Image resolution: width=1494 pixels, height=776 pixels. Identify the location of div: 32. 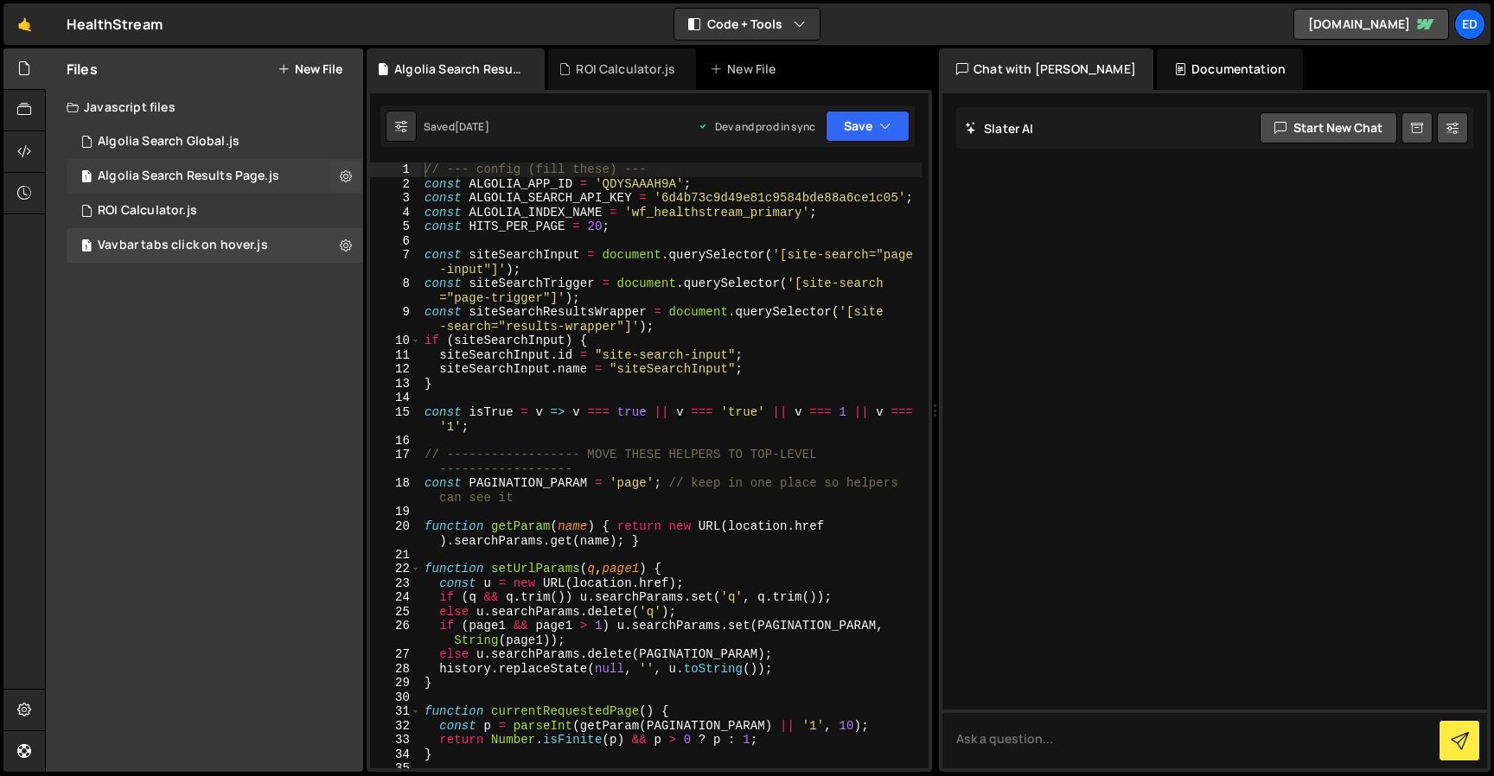
(395, 726).